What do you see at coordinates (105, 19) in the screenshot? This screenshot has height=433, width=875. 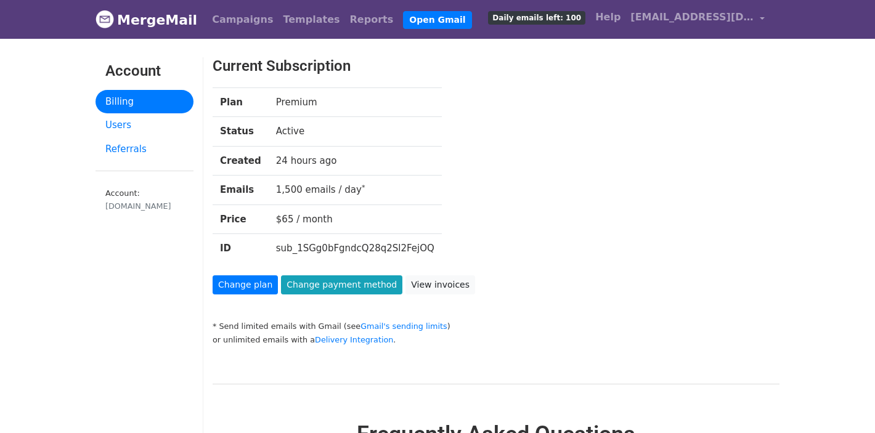 I see `img: MergeMail logo` at bounding box center [105, 19].